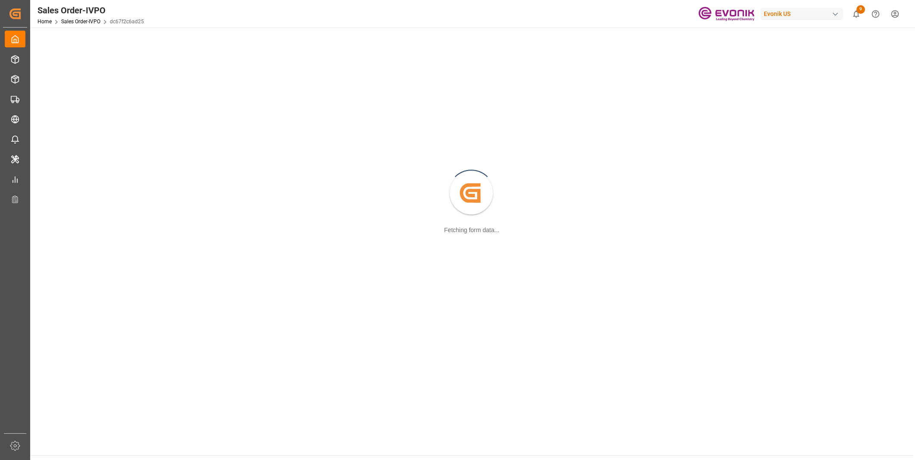 This screenshot has width=915, height=460. I want to click on button: show 9 new notifications, so click(856, 14).